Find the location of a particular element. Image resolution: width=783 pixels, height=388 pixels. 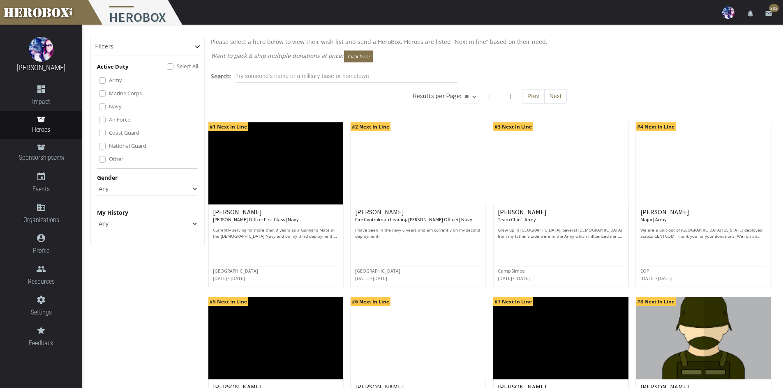

small: Major | Army is located at coordinates (653, 219).